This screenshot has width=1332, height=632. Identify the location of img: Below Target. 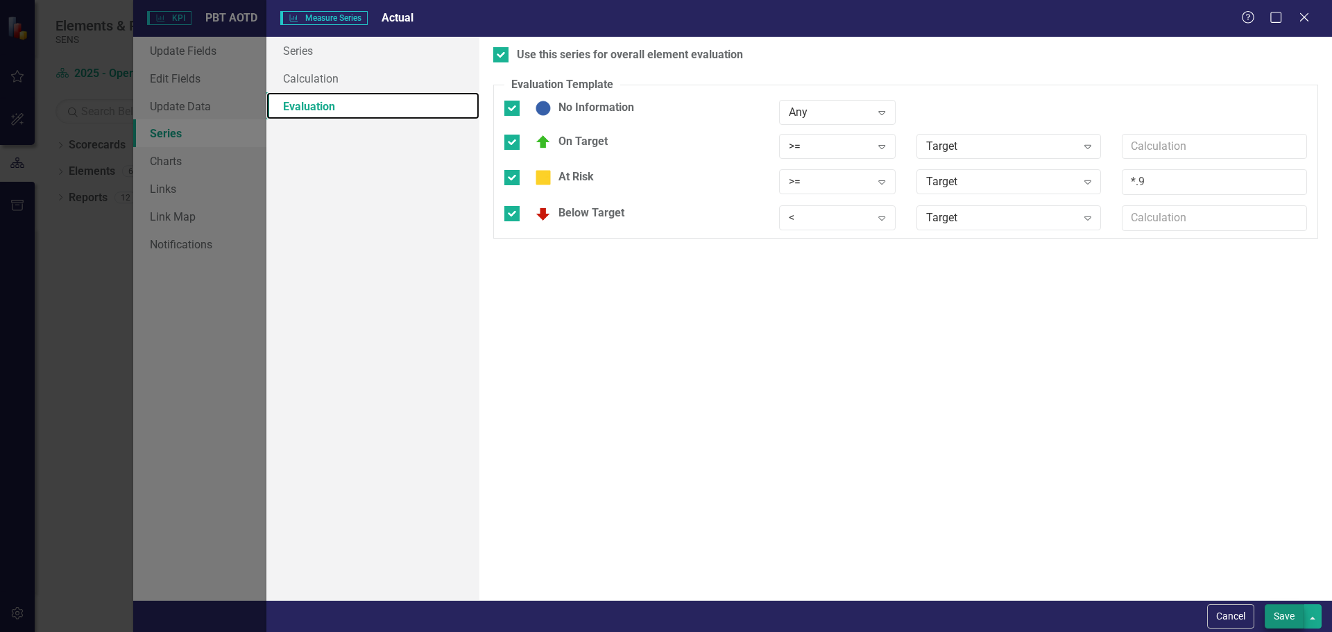
(543, 214).